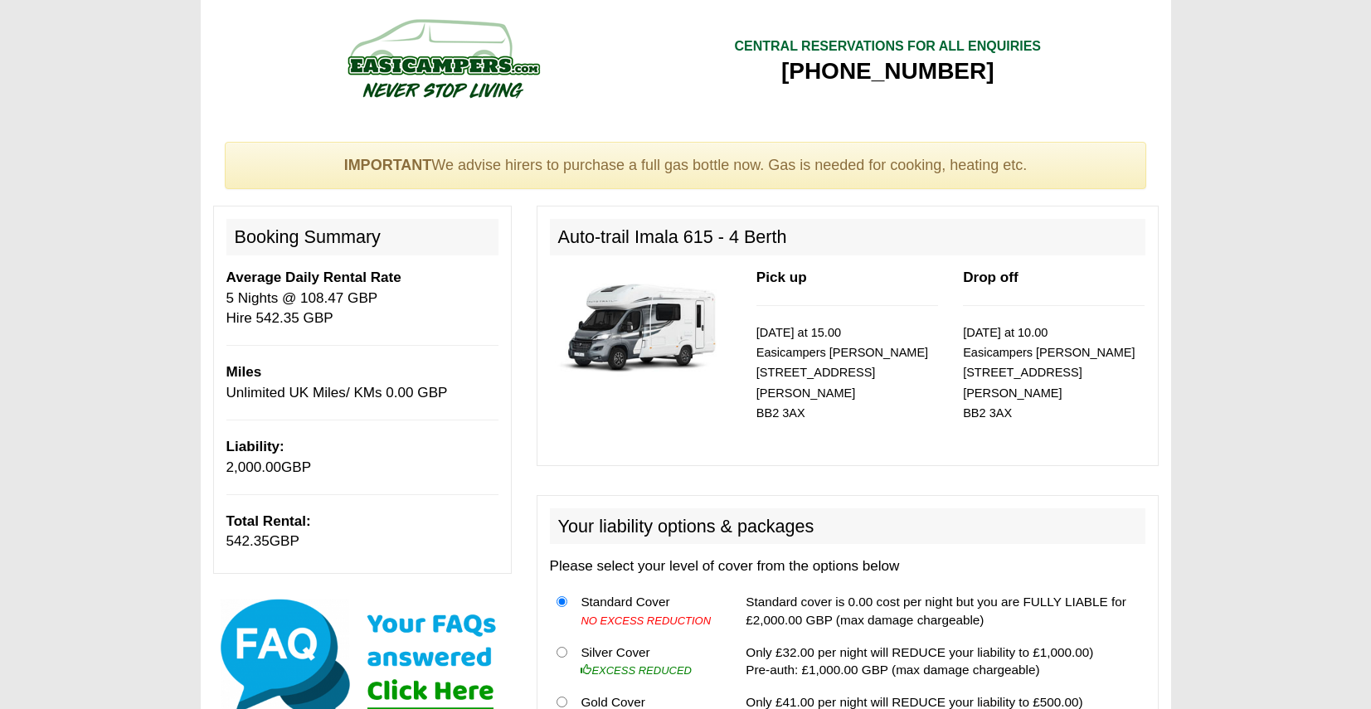 Image resolution: width=1371 pixels, height=709 pixels. I want to click on td: Standard cover is 0.00 cost per night but you are FULLY LIABLE for £2,000.00 GBP (max damage char..., so click(941, 610).